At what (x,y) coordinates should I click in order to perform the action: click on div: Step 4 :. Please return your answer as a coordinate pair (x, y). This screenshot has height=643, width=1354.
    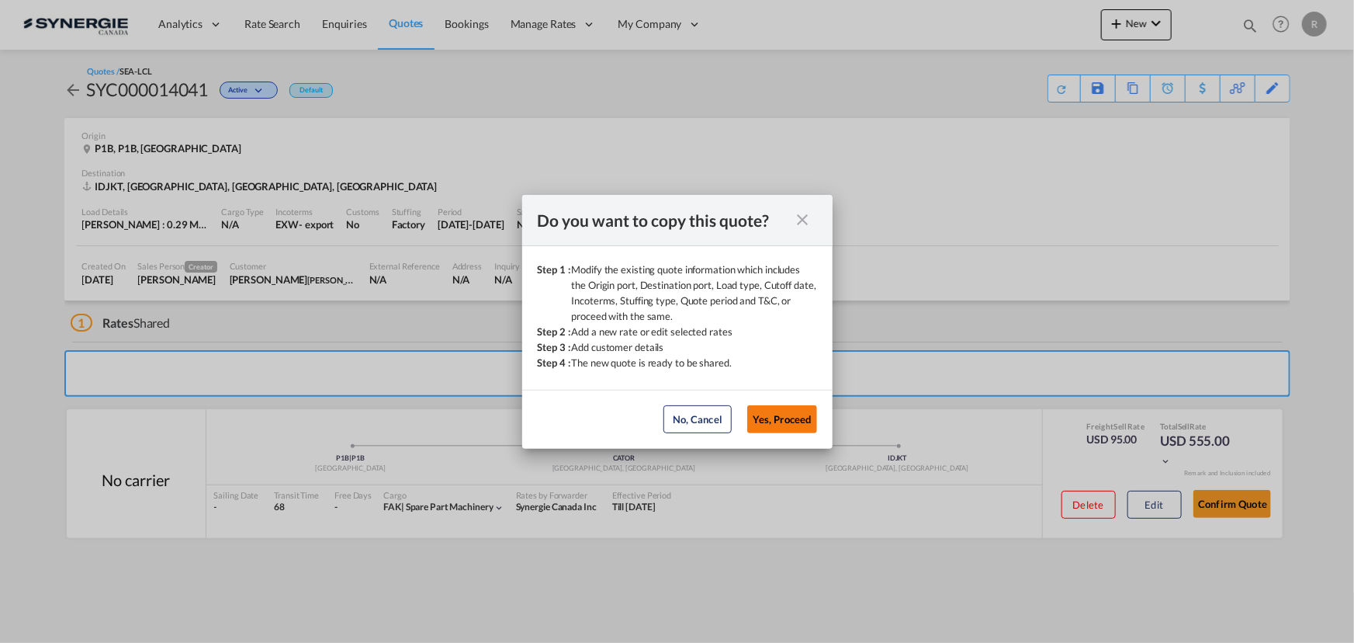
    Looking at the image, I should click on (555, 362).